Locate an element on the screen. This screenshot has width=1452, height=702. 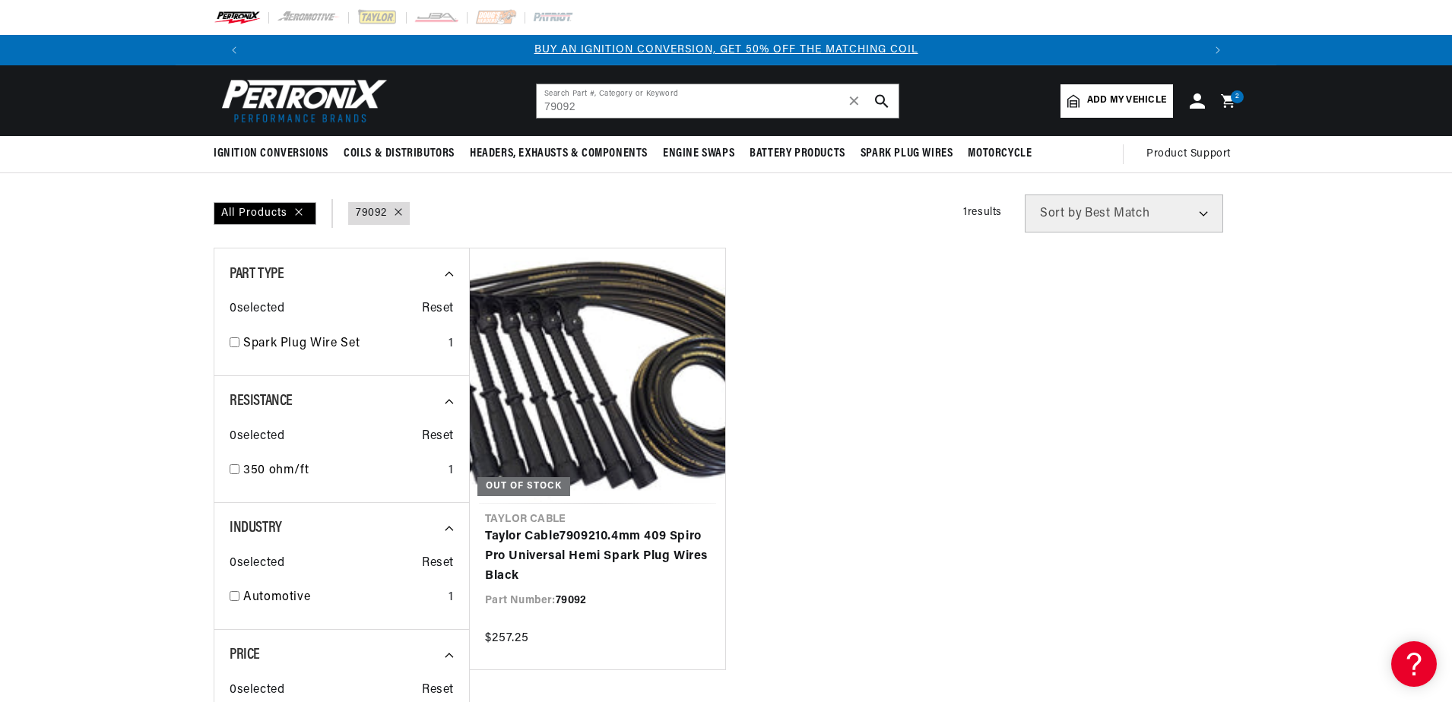
span: Resistance is located at coordinates (261, 401).